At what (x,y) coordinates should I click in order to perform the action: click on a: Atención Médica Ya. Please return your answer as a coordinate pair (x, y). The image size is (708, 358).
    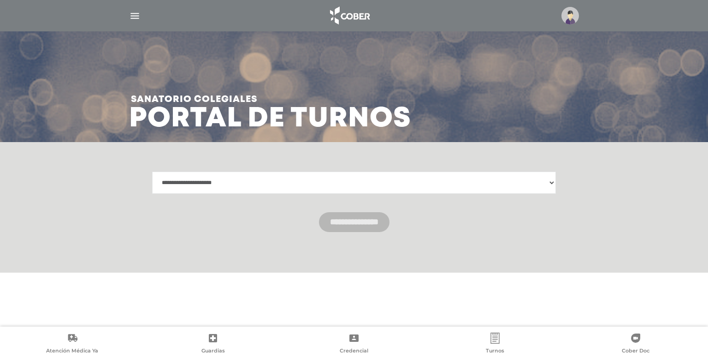
    Looking at the image, I should click on (72, 344).